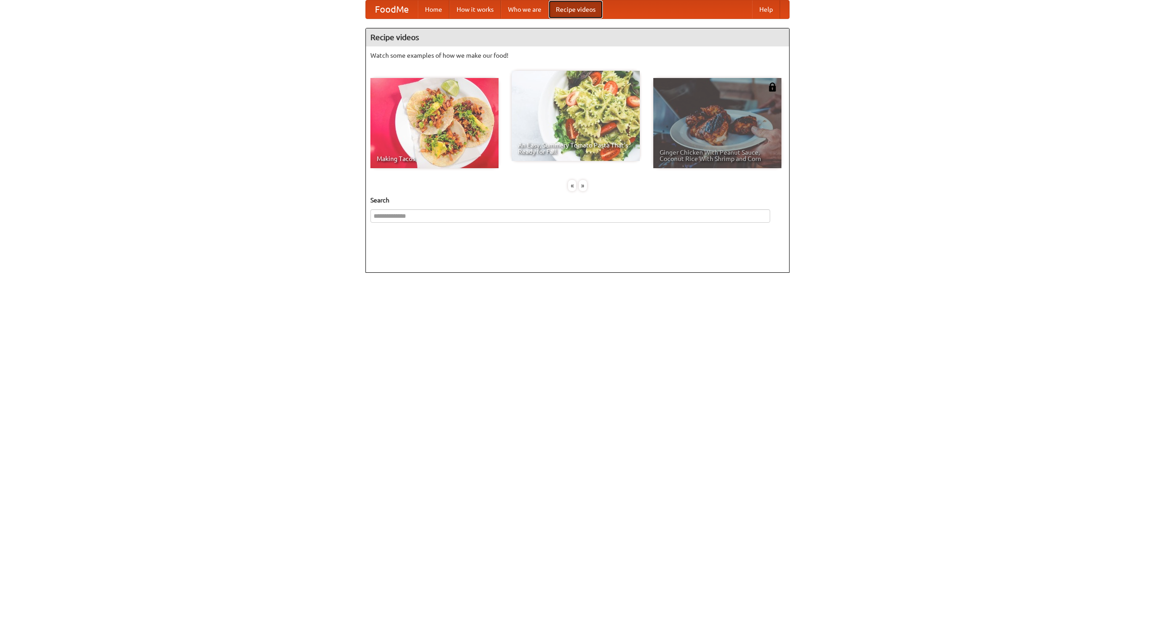  What do you see at coordinates (434, 123) in the screenshot?
I see `a: Making Tacos` at bounding box center [434, 123].